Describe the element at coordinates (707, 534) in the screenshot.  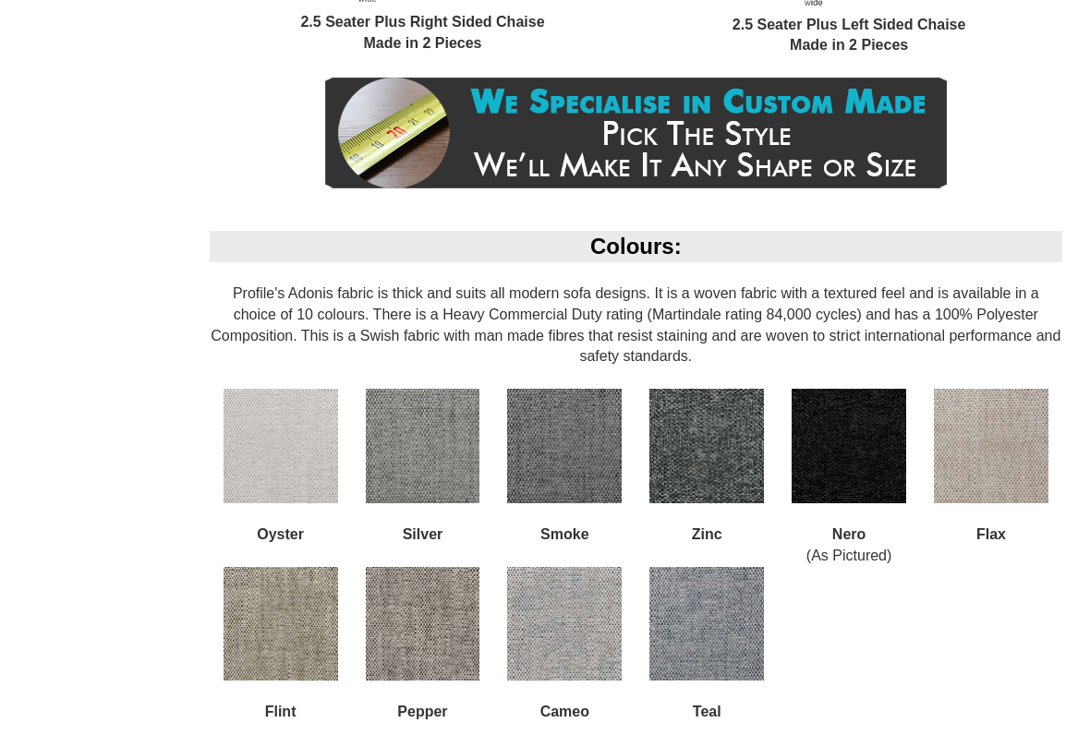
I see `b: Zinc` at that location.